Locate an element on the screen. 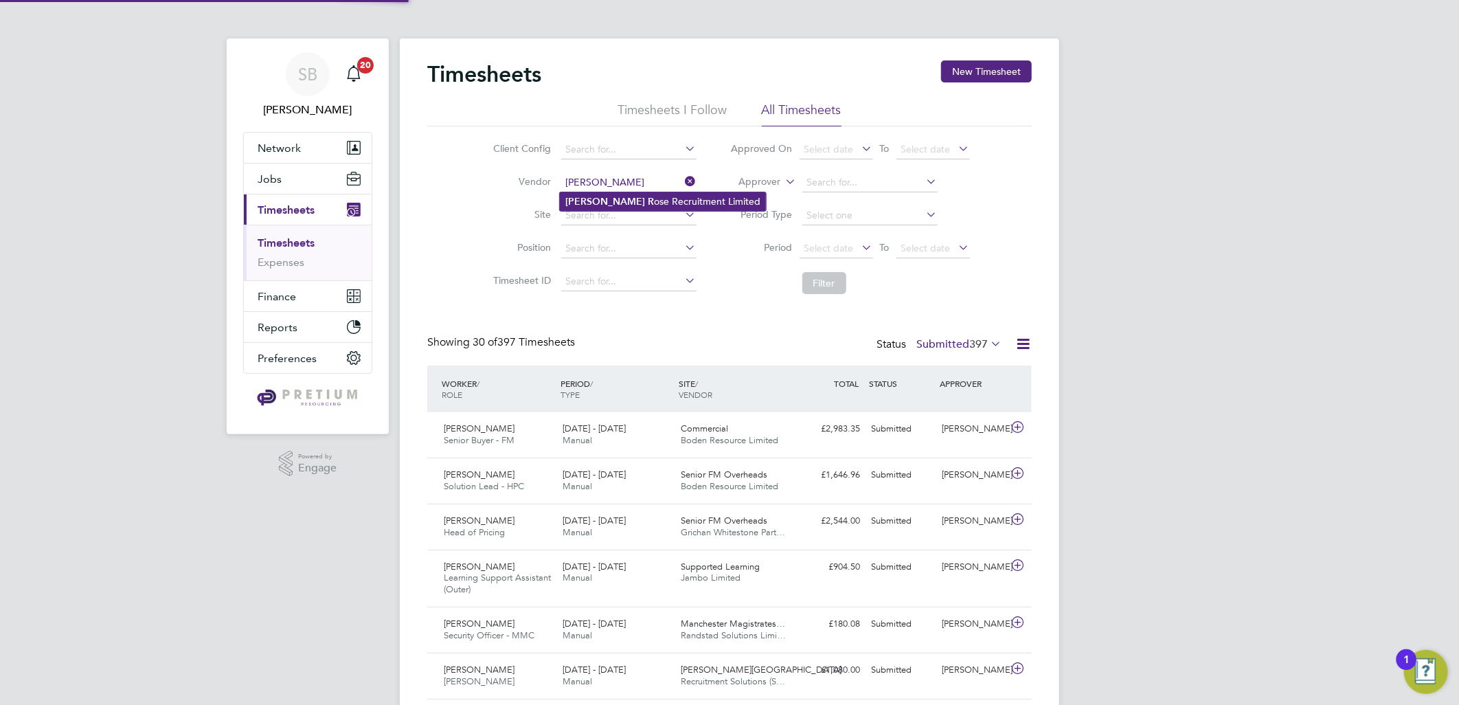  button: Network is located at coordinates (308, 148).